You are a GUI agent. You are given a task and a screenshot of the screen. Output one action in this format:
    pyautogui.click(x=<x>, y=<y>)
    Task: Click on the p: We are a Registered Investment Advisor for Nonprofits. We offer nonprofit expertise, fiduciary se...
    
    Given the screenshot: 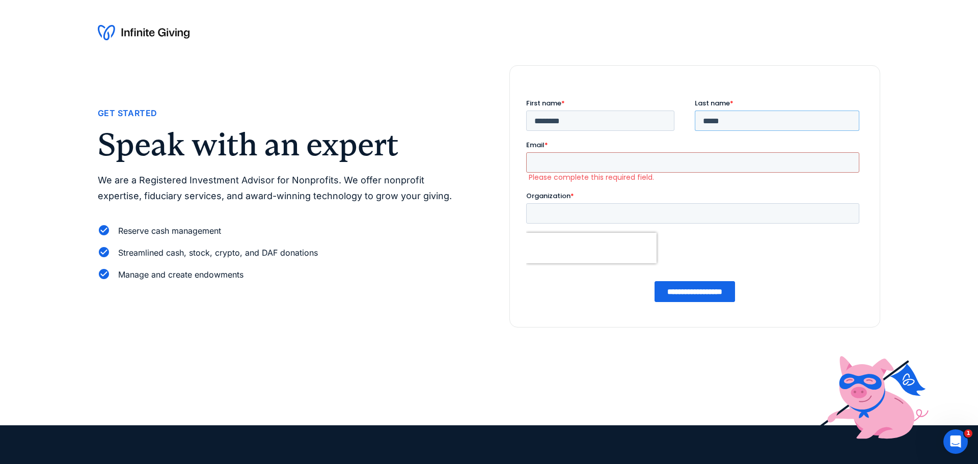 What is the action you would take?
    pyautogui.click(x=283, y=188)
    